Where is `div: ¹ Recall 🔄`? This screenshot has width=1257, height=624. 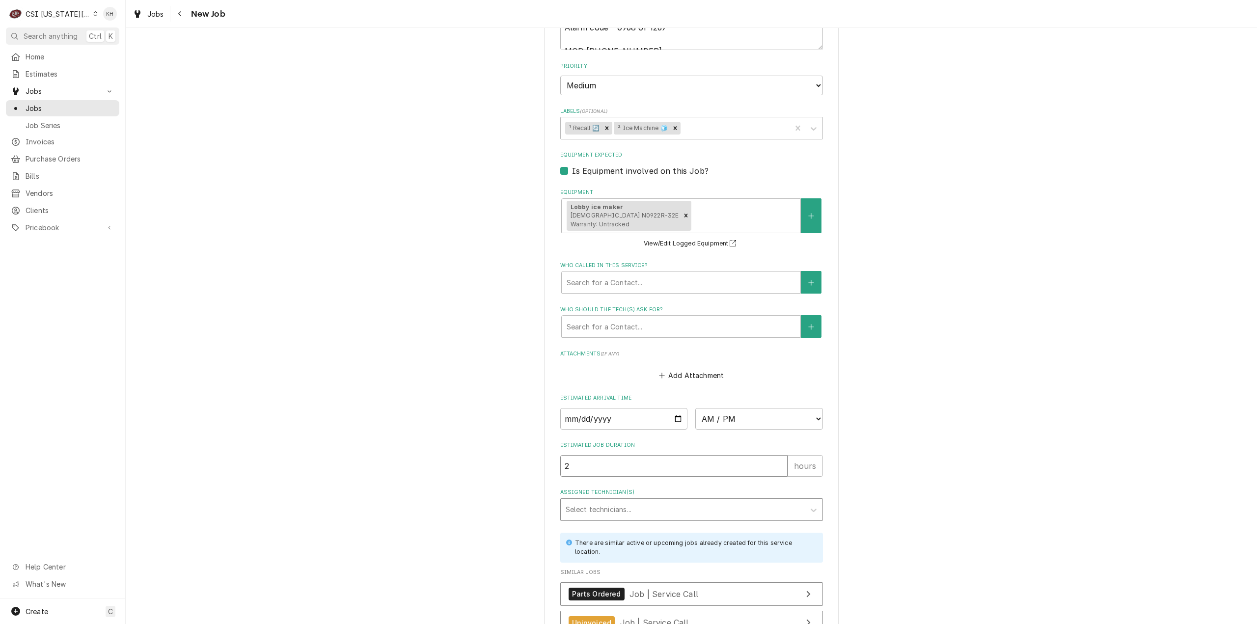
div: ¹ Recall 🔄 is located at coordinates (583, 128).